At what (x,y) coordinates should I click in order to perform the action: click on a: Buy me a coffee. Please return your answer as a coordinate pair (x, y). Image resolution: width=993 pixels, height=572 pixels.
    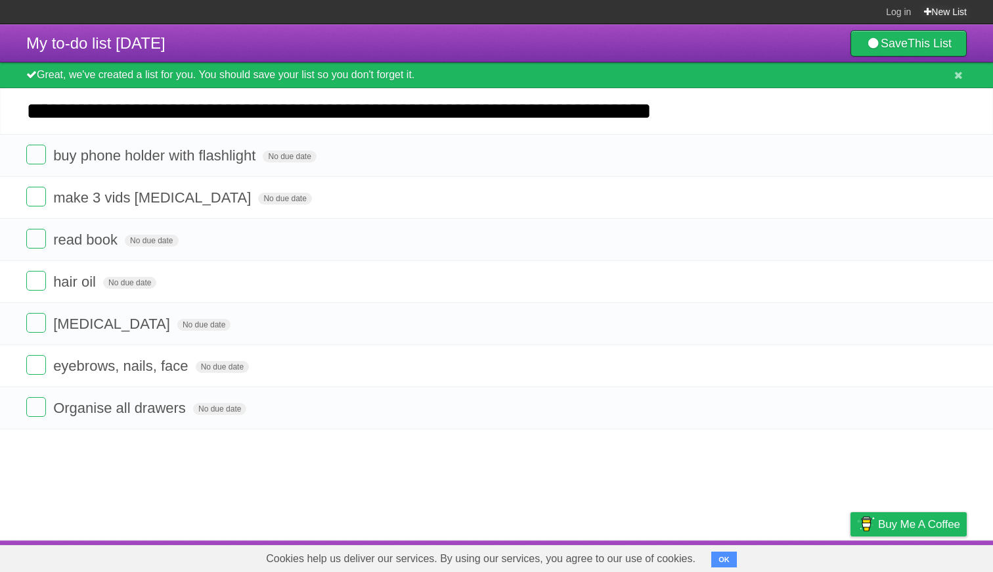
    Looking at the image, I should click on (909, 524).